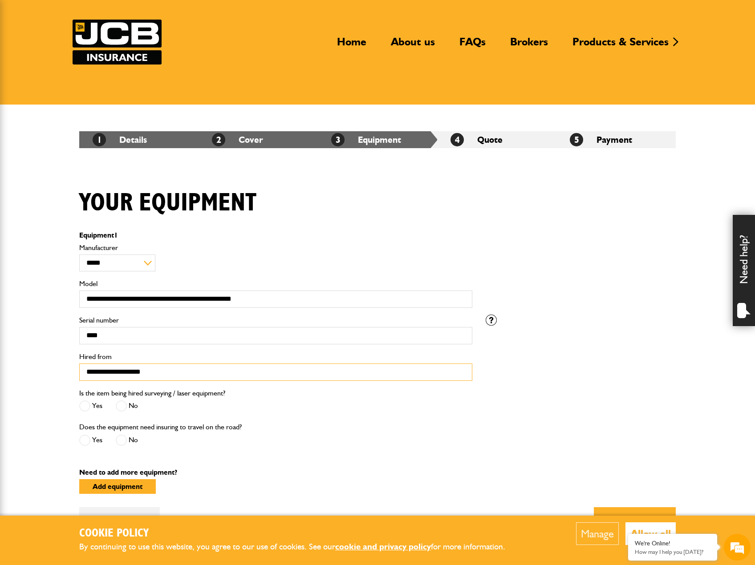 The height and width of the screenshot is (565, 755). What do you see at coordinates (743, 270) in the screenshot?
I see `div: Need help?` at bounding box center [743, 270].